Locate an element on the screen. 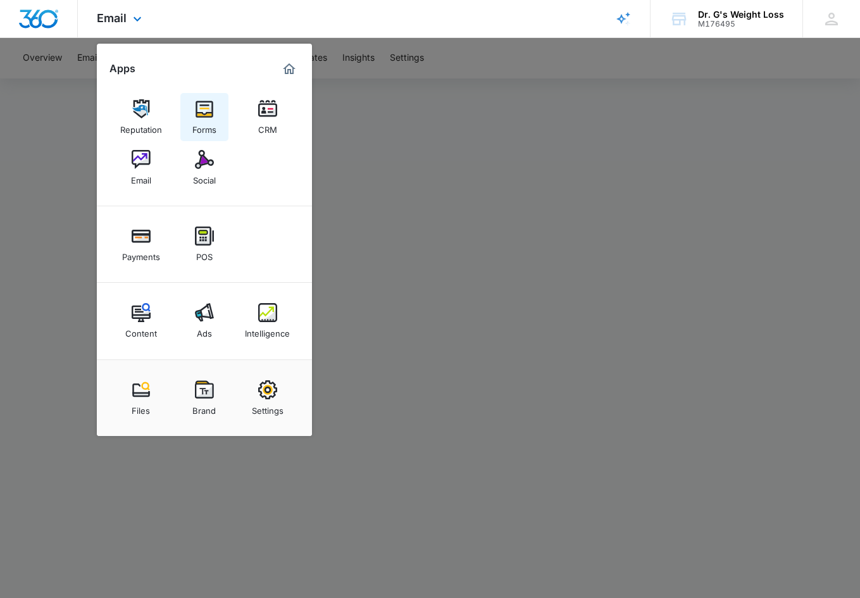 The image size is (860, 598). div: Forms is located at coordinates (204, 127).